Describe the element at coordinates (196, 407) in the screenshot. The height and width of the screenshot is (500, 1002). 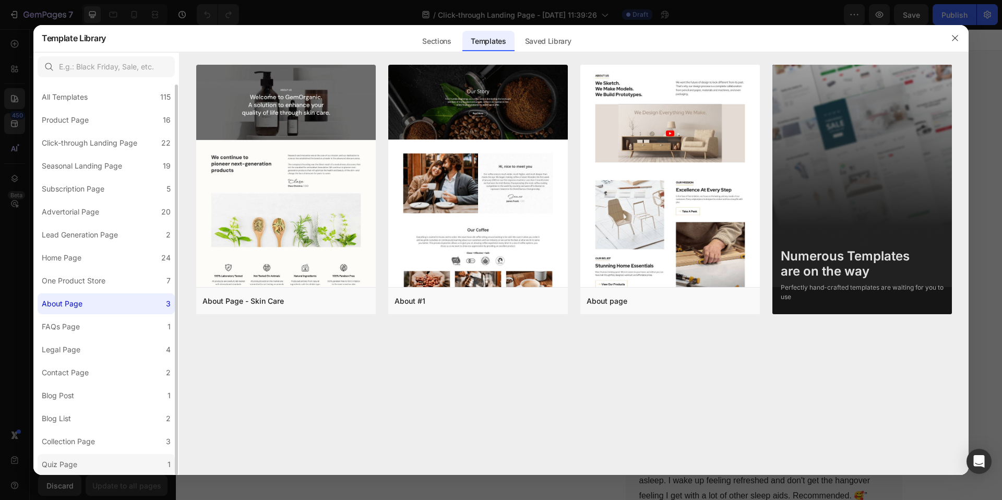
I see `p: Free Shipping` at that location.